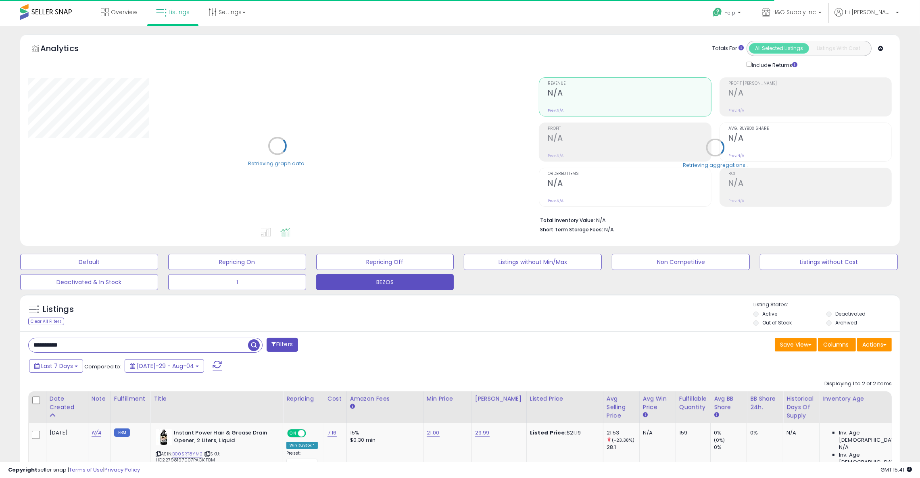  I want to click on small: Amazon Fees., so click(352, 407).